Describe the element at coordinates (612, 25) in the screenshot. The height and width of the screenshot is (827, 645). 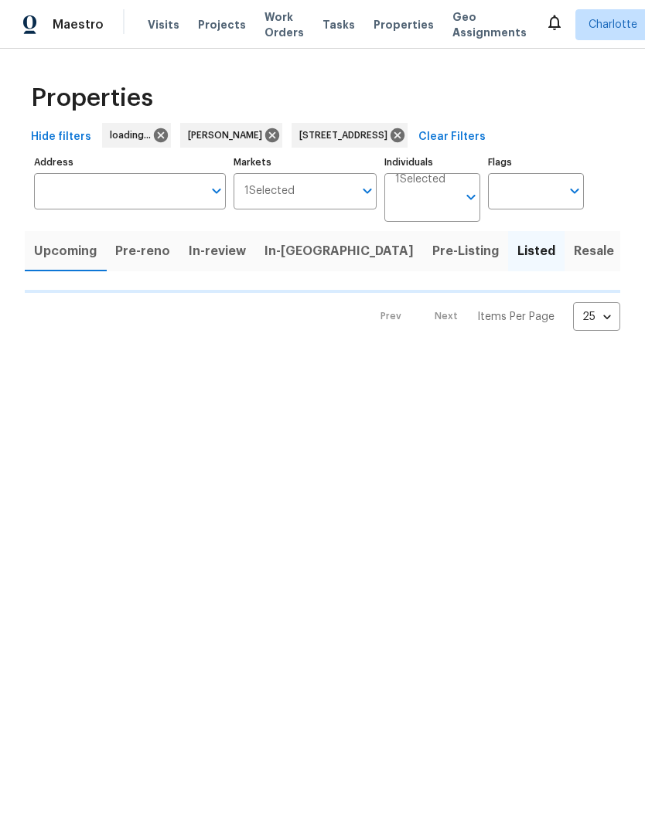
I see `span: Charlotte` at that location.